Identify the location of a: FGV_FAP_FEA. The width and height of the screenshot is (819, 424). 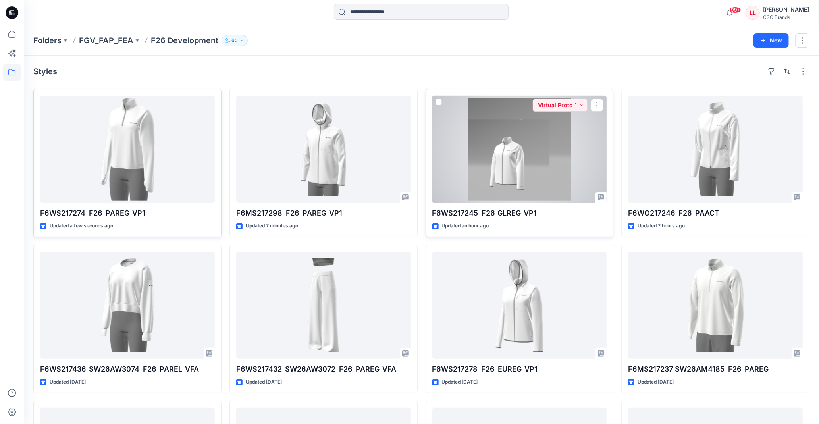
(106, 40).